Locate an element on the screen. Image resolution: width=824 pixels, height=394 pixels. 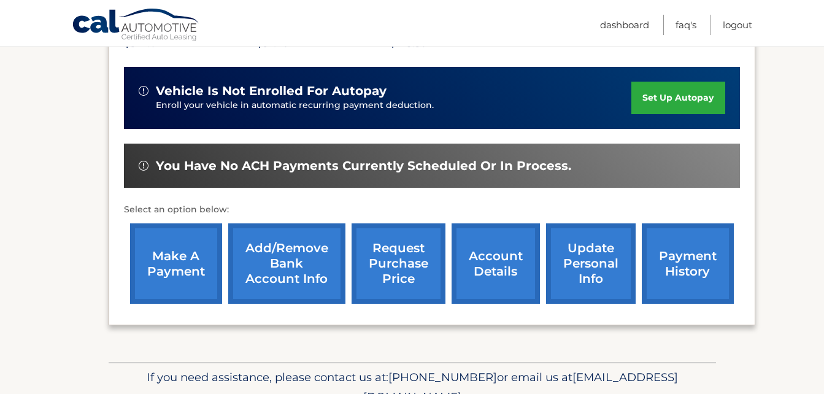
a: request purchase price is located at coordinates (398, 263).